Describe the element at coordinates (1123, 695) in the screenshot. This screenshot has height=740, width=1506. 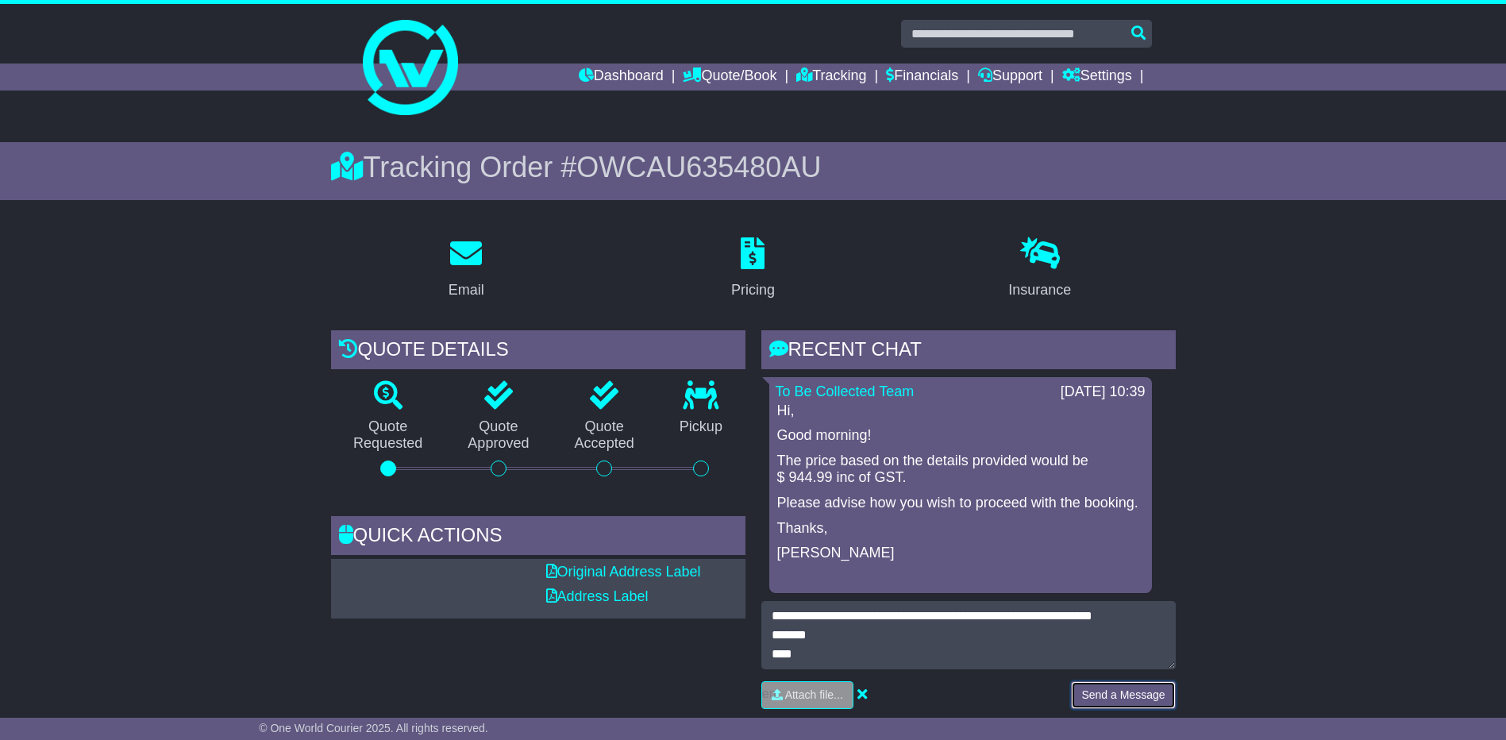
I see `button: Send a Message` at that location.